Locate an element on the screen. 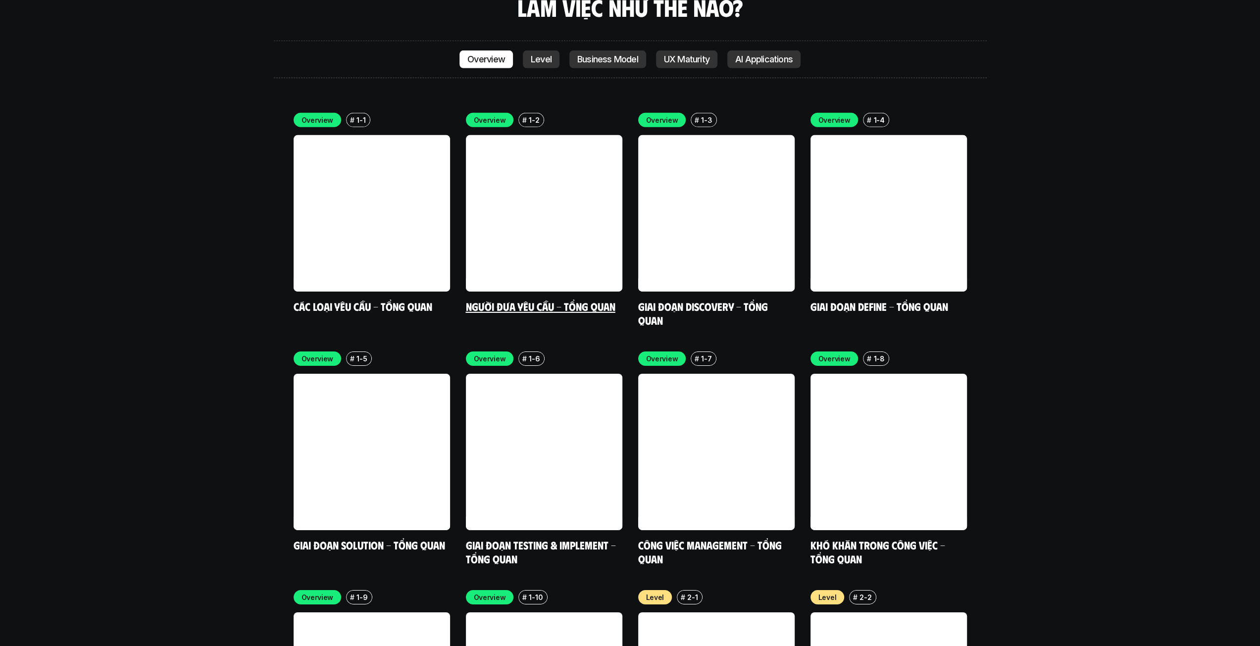 The image size is (1260, 646). a: AI Applications is located at coordinates (764, 59).